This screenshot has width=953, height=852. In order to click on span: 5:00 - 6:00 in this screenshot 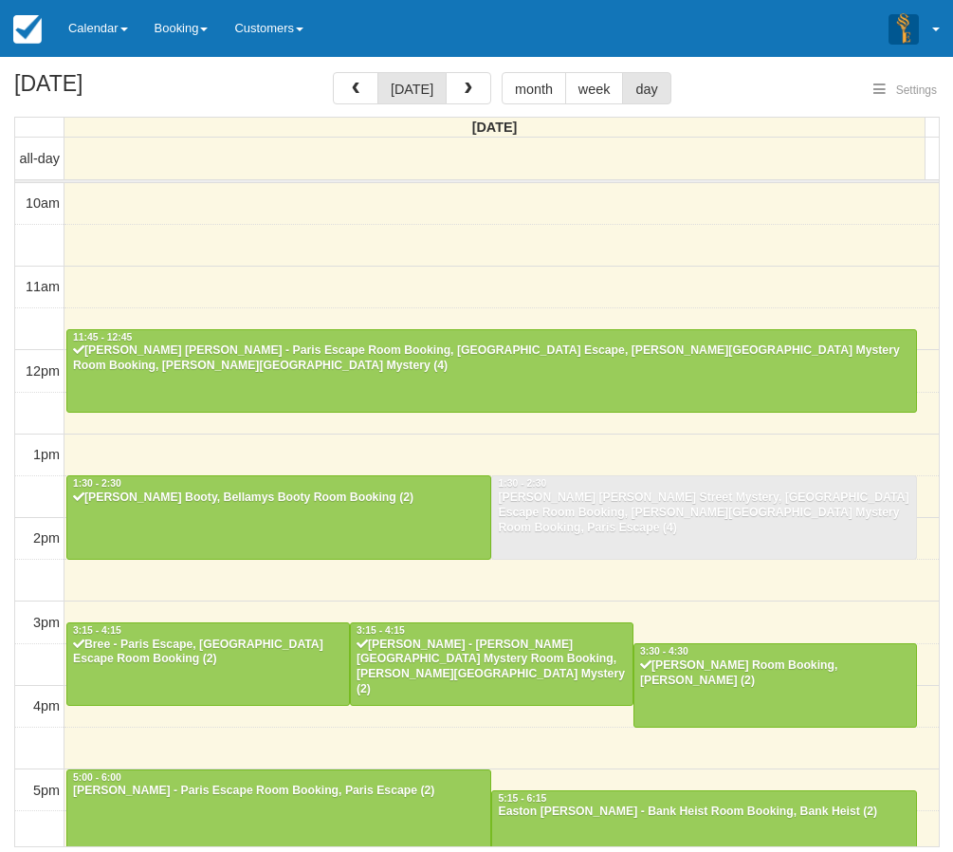, I will do `click(97, 777)`.